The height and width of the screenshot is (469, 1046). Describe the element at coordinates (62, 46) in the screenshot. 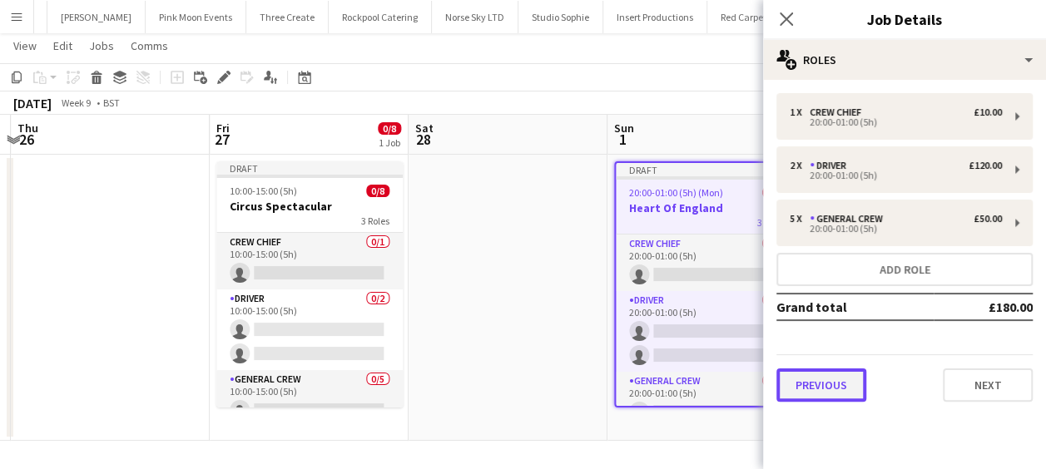

I see `span: Edit` at that location.